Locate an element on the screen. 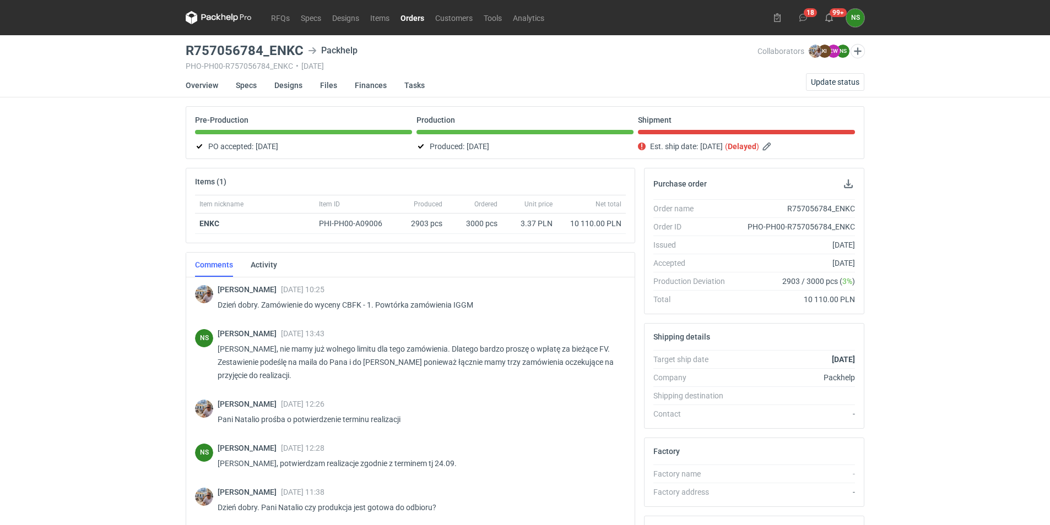  a: Finances is located at coordinates (371, 85).